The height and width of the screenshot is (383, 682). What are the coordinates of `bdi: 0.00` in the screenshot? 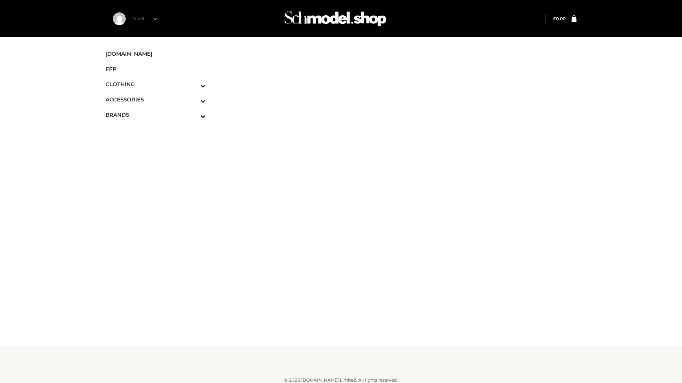 It's located at (559, 18).